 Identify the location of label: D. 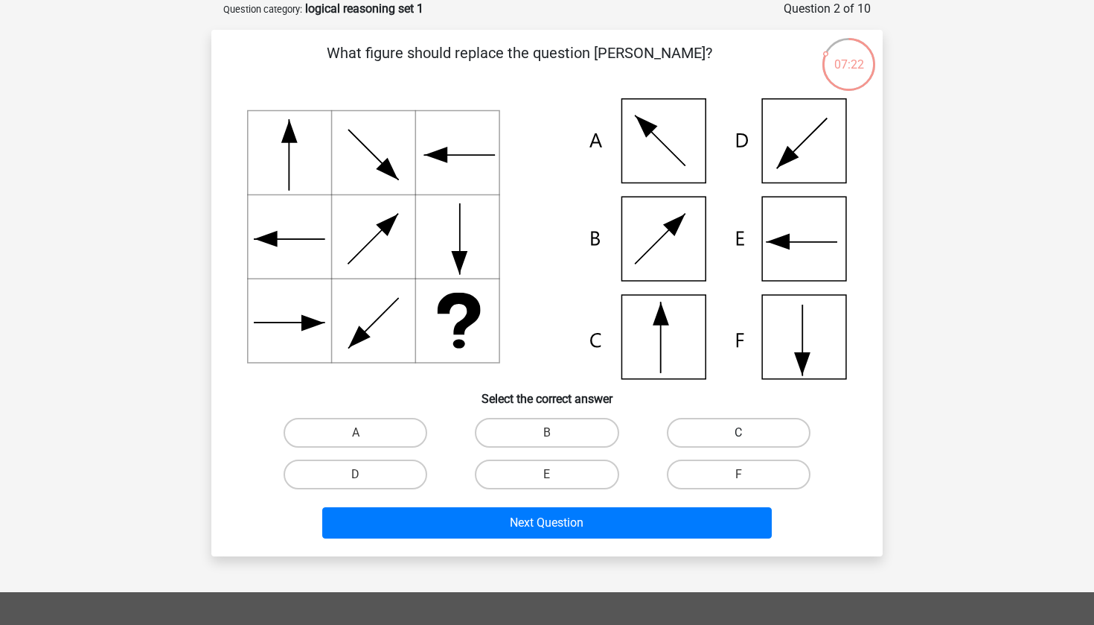
(355, 474).